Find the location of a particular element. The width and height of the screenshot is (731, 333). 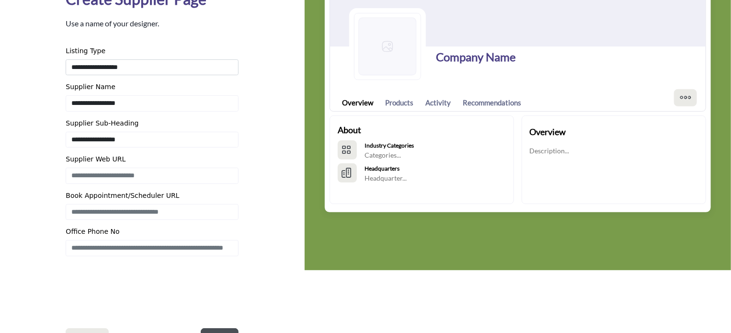

input: Enter Office Phone Number Include country code e.g. +1.987.654.3210 is located at coordinates (152, 248).